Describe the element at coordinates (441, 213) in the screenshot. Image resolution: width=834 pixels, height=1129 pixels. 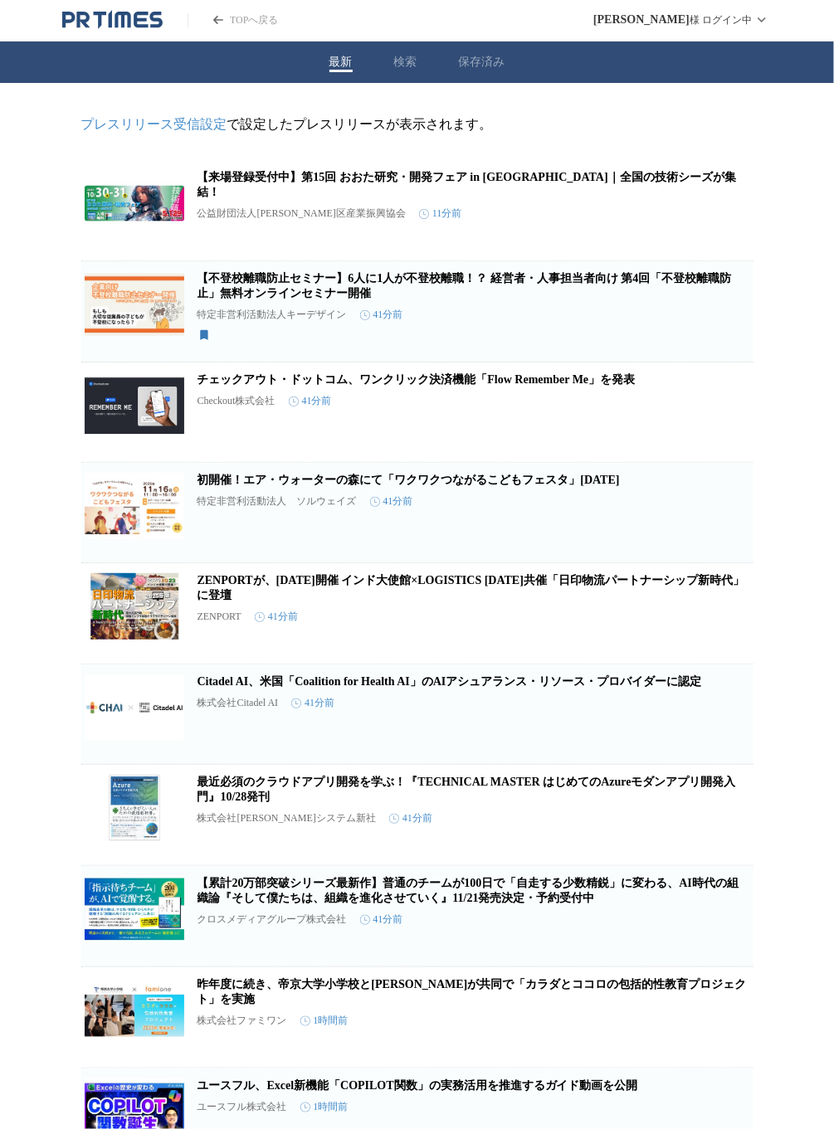
I see `time: 11分前` at that location.